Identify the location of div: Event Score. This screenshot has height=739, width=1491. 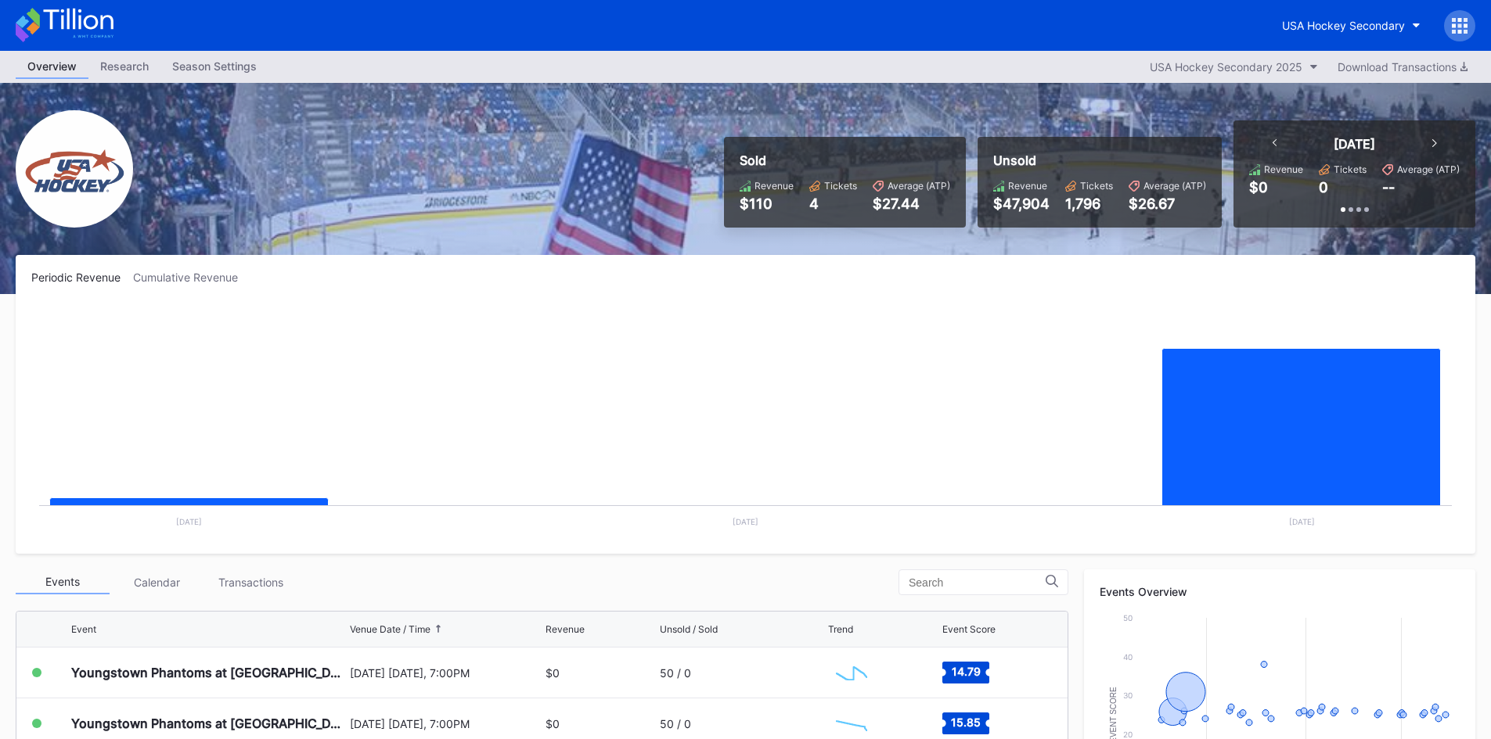
(969, 629).